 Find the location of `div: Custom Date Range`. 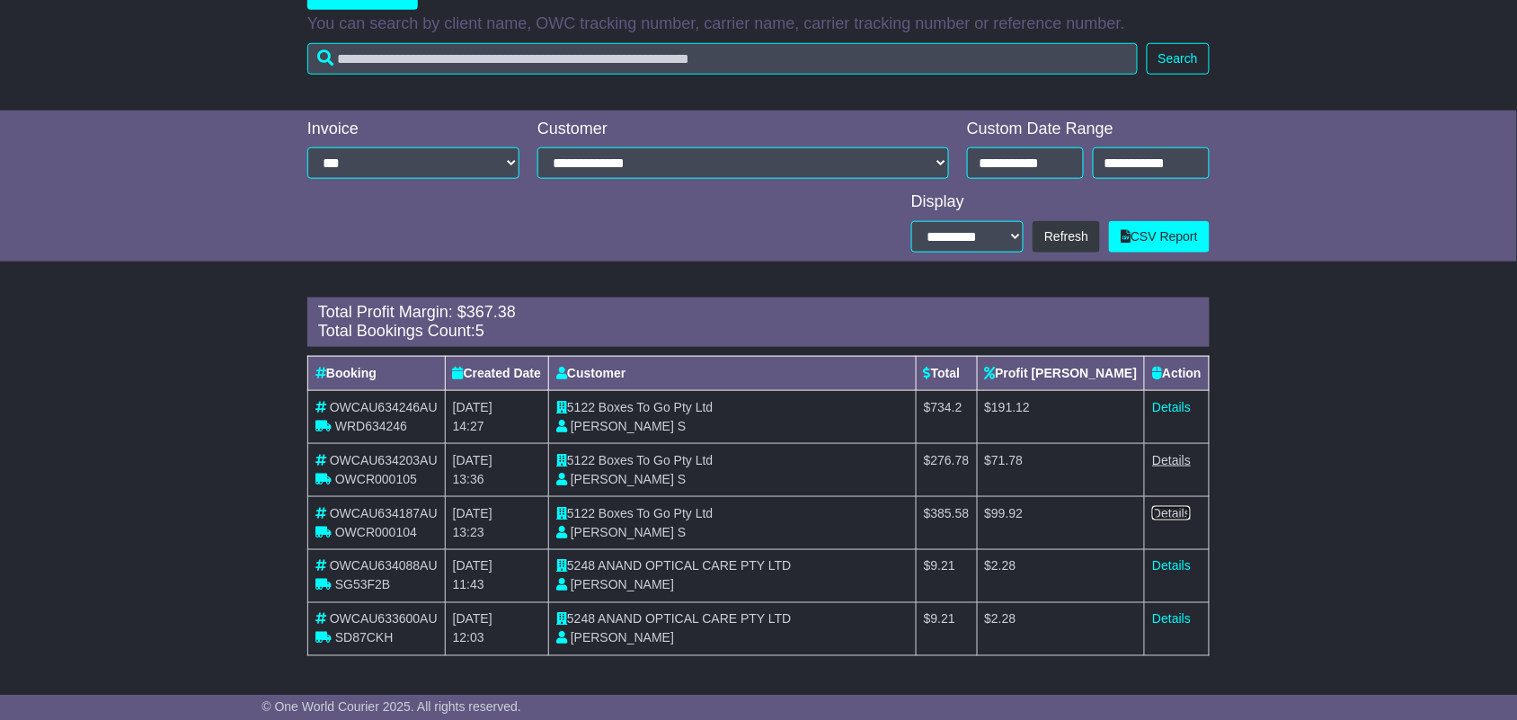

div: Custom Date Range is located at coordinates (1089, 129).